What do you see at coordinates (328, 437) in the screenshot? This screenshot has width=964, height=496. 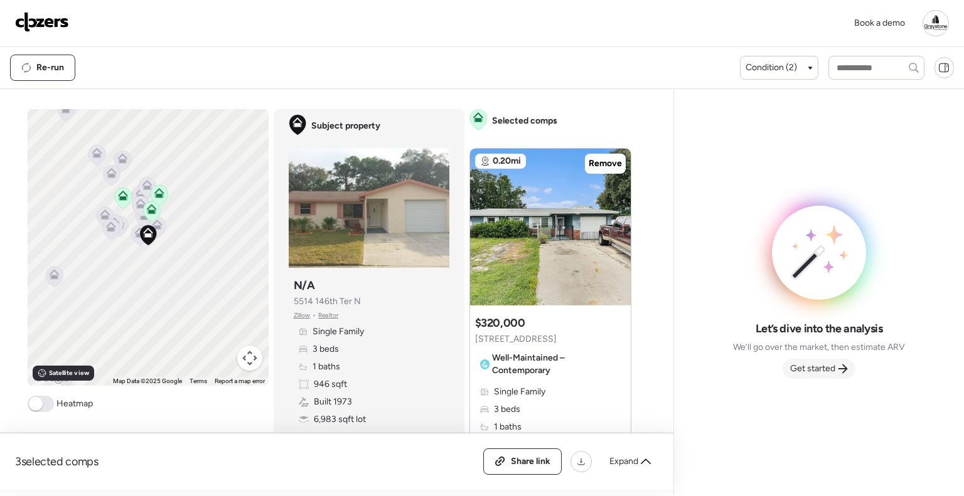 I see `span: Garage` at bounding box center [328, 437].